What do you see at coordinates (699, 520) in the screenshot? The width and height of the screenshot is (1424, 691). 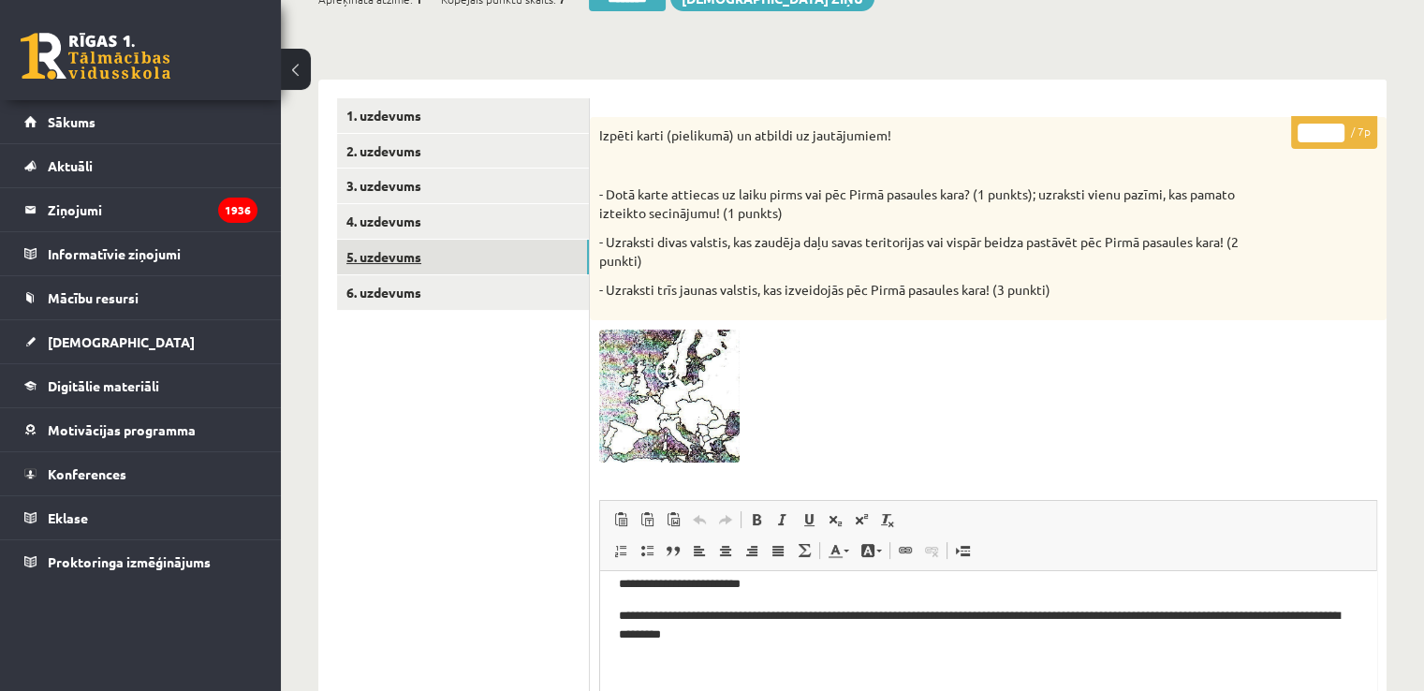 I see `a: Atcelt (vadīšanas taustiņš+Z)` at bounding box center [699, 520].